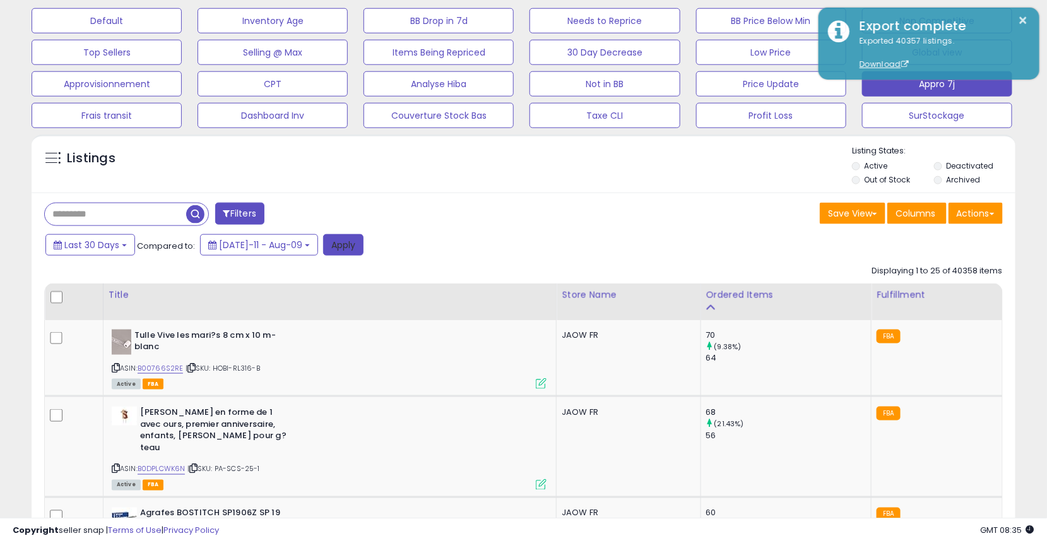 Image resolution: width=1047 pixels, height=543 pixels. I want to click on span: Columns, so click(915, 213).